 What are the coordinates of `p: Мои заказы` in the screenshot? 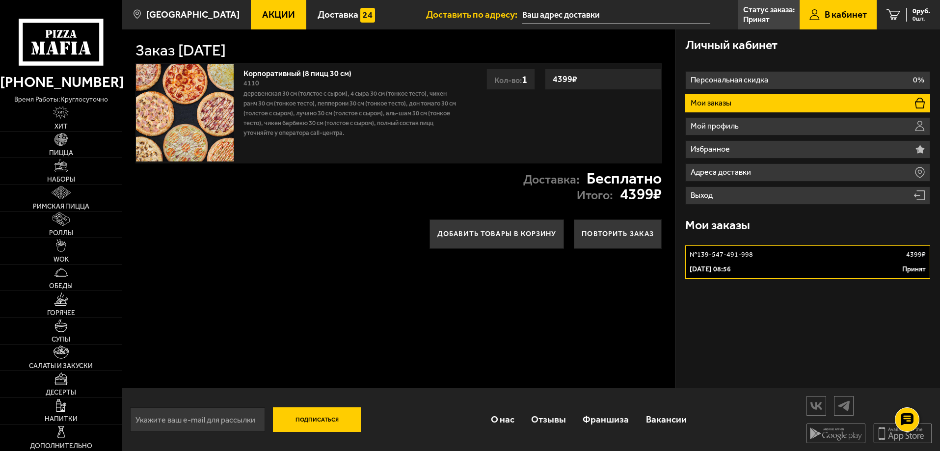 It's located at (712, 103).